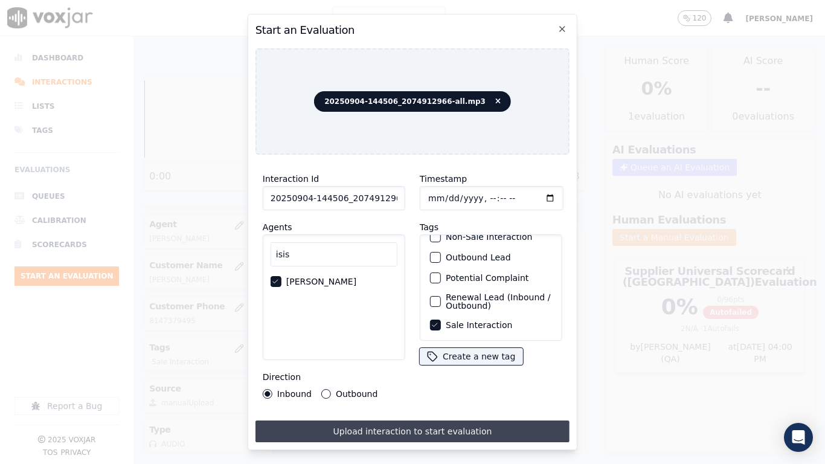  I want to click on div: Open Intercom Messenger, so click(799, 437).